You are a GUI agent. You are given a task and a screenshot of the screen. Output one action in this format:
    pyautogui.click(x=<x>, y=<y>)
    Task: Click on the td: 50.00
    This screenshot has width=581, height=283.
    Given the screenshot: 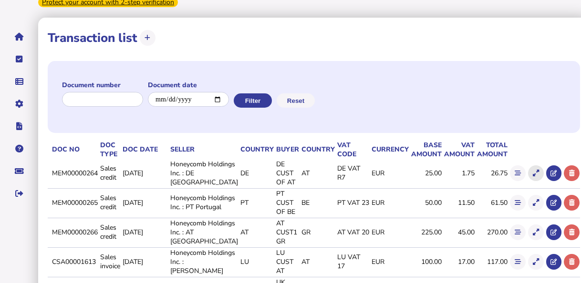 What is the action you would take?
    pyautogui.click(x=425, y=203)
    